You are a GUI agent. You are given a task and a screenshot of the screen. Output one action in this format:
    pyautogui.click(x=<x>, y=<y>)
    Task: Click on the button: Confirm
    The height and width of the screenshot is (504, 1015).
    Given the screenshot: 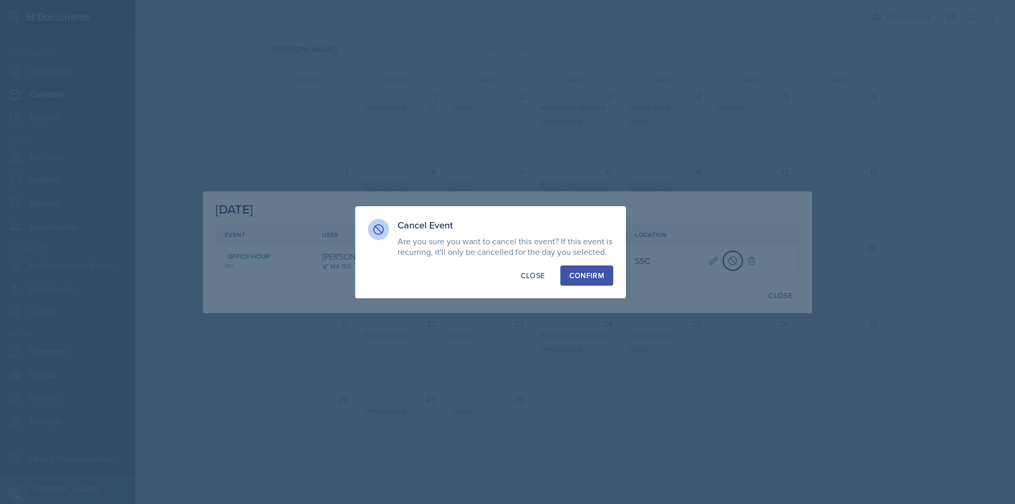 What is the action you would take?
    pyautogui.click(x=587, y=276)
    